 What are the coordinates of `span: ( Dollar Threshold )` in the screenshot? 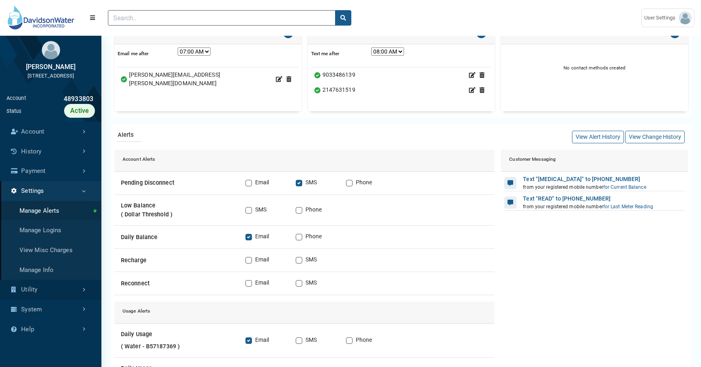 It's located at (146, 214).